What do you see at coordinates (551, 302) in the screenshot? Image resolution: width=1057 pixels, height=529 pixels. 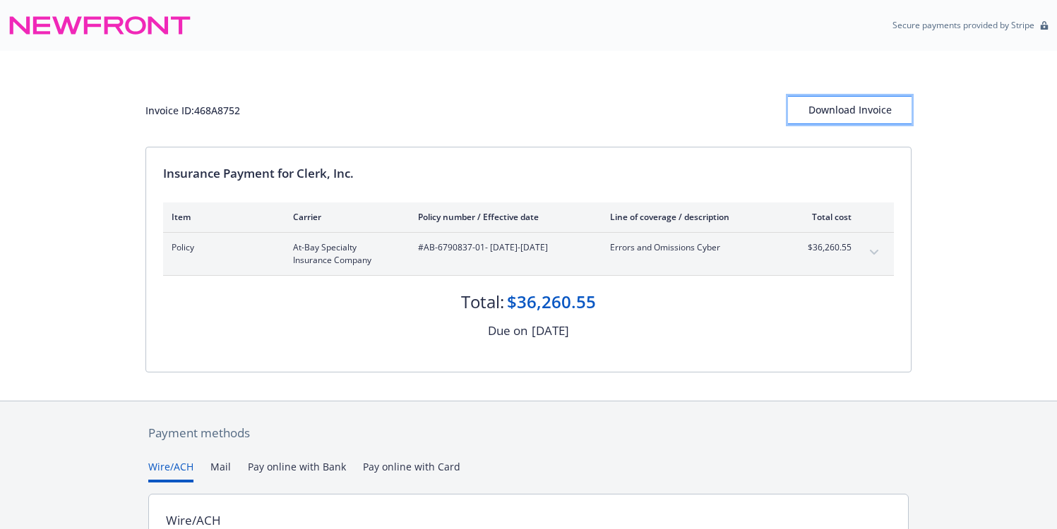 I see `div: $36,260.55` at bounding box center [551, 302].